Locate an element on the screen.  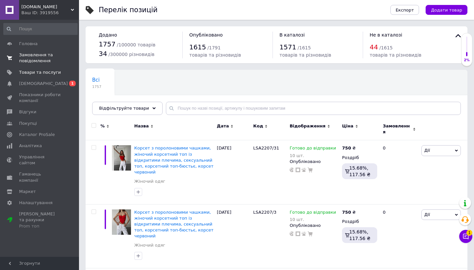
span: Код is located at coordinates (258, 126).